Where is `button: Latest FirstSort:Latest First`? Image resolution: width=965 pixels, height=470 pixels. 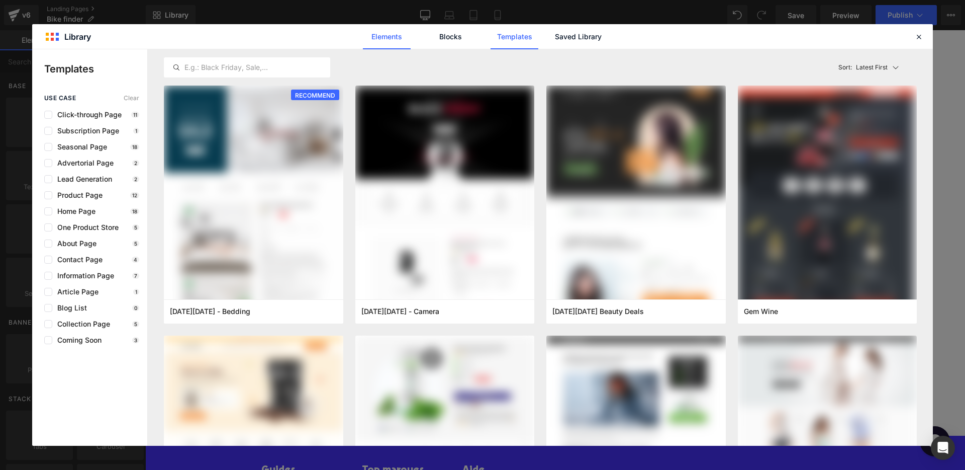 button: Latest FirstSort:Latest First is located at coordinates (876, 67).